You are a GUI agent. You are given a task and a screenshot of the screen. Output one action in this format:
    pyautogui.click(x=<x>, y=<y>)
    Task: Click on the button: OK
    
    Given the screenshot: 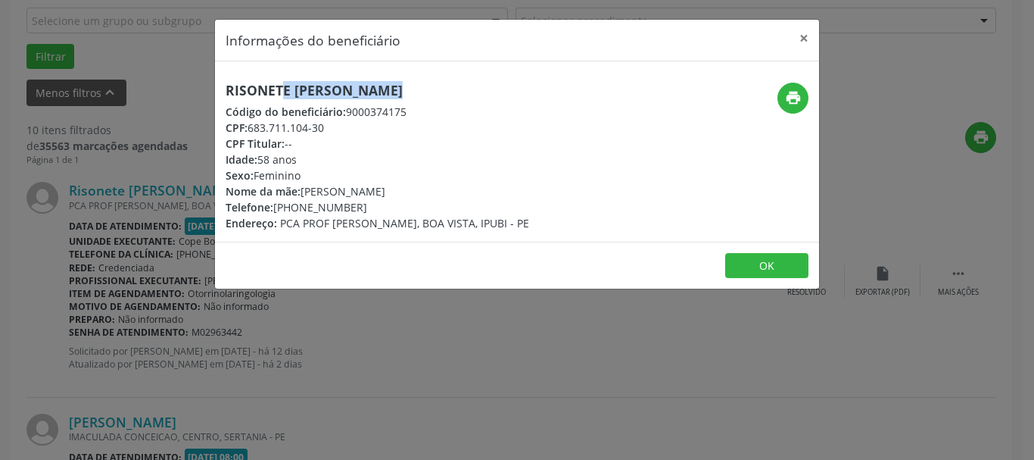 What is the action you would take?
    pyautogui.click(x=767, y=266)
    